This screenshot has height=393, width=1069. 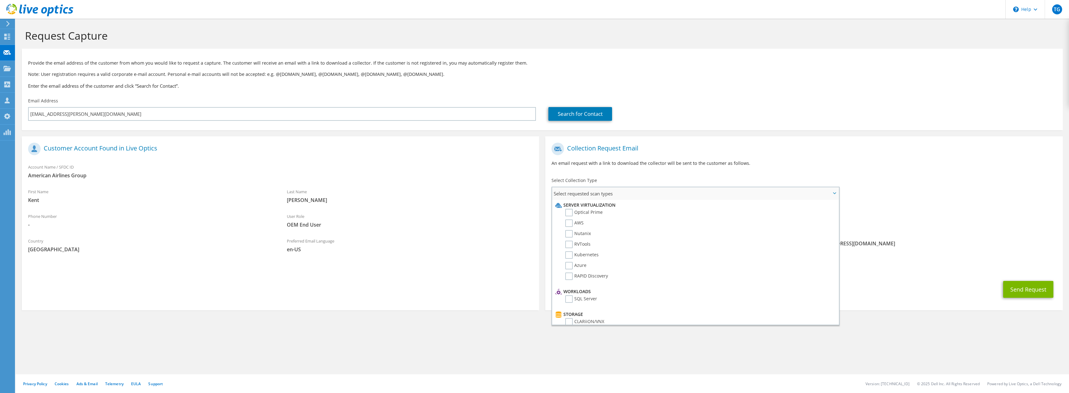 I want to click on p: Note: User registration requires a valid corporate e-mail account. Personal e-mail accounts will ..., so click(x=542, y=74).